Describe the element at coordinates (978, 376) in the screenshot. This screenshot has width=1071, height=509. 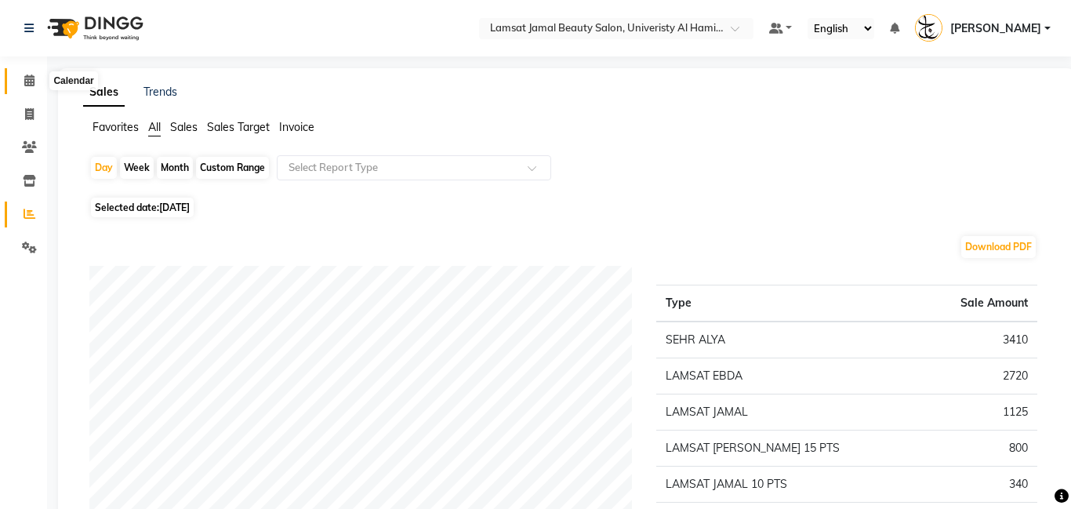
I see `td: 2720` at that location.